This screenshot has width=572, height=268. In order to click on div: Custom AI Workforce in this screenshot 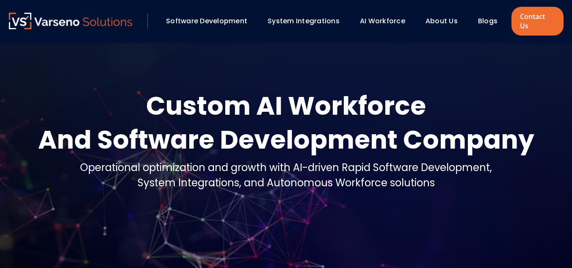, I will do `click(286, 106)`.